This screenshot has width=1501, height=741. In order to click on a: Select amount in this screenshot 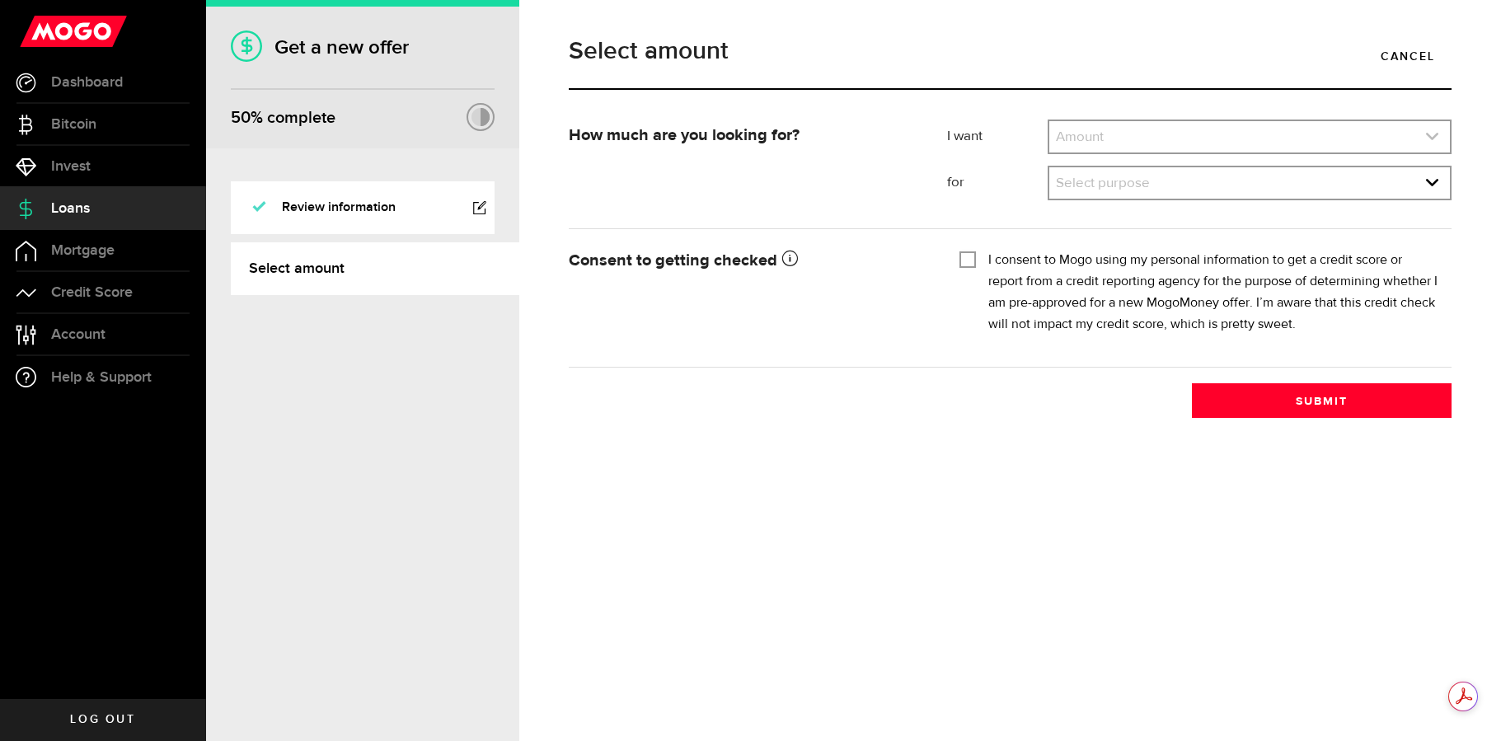, I will do `click(375, 269)`.